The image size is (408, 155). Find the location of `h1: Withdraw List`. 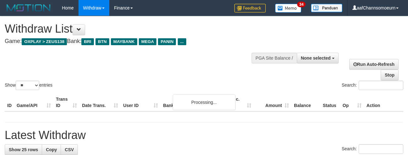

h1: Withdraw List is located at coordinates (135, 29).